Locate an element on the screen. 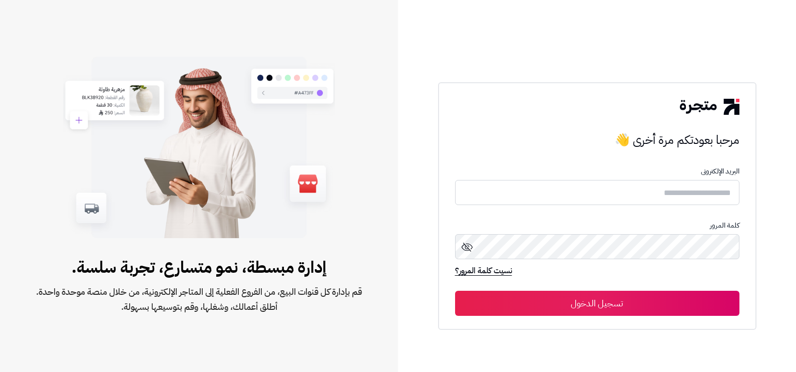  h3: مرحبا بعودتكم مرة أخرى 👋 is located at coordinates (598, 140).